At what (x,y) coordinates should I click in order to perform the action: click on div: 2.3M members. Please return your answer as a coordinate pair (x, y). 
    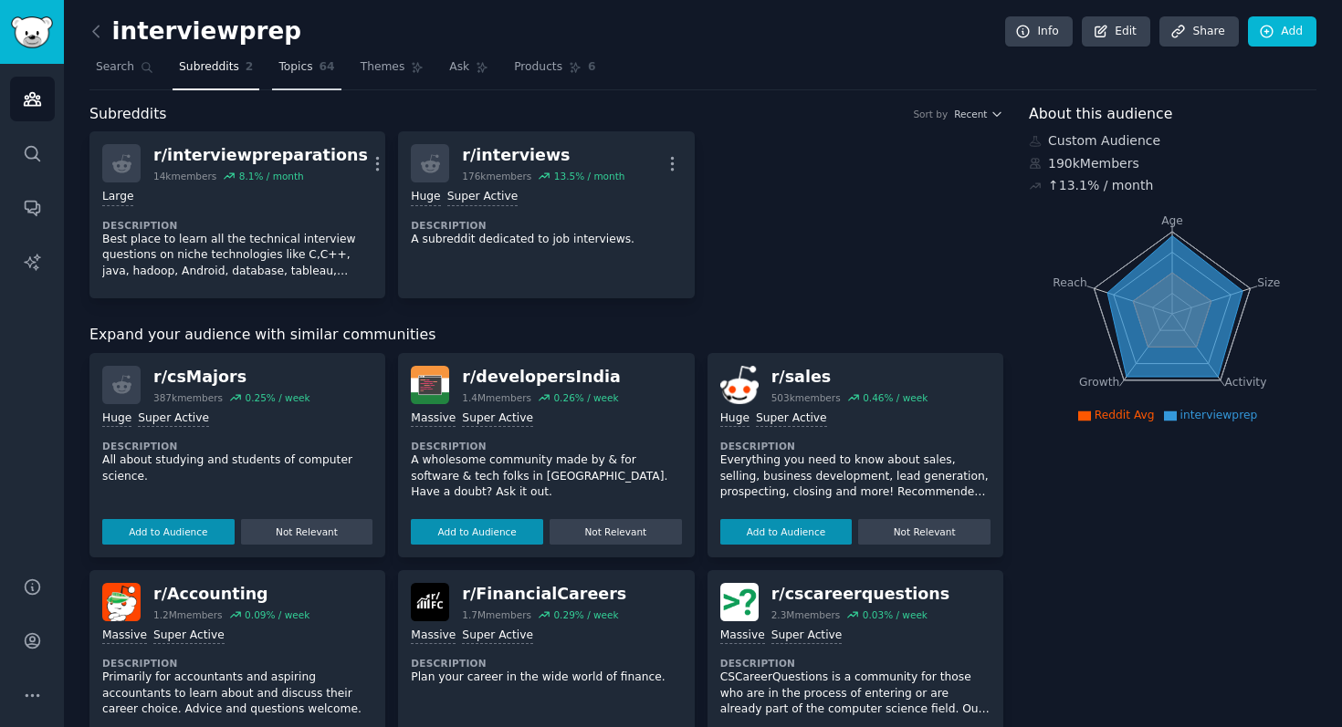
    Looking at the image, I should click on (806, 615).